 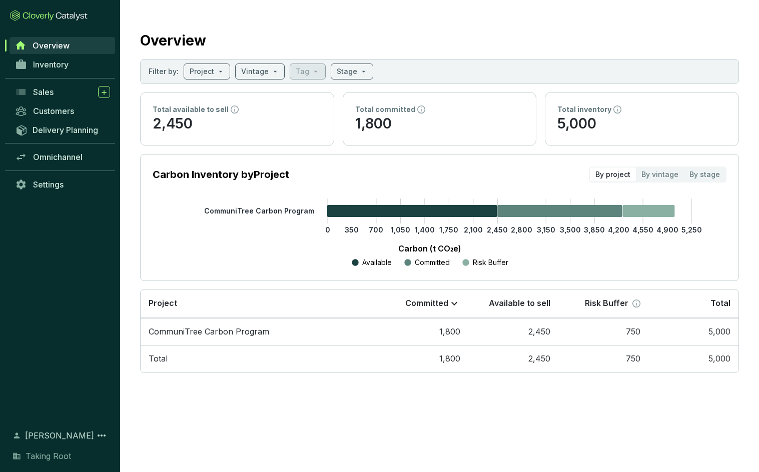 What do you see at coordinates (425, 230) in the screenshot?
I see `tspan: 1,400` at bounding box center [425, 230].